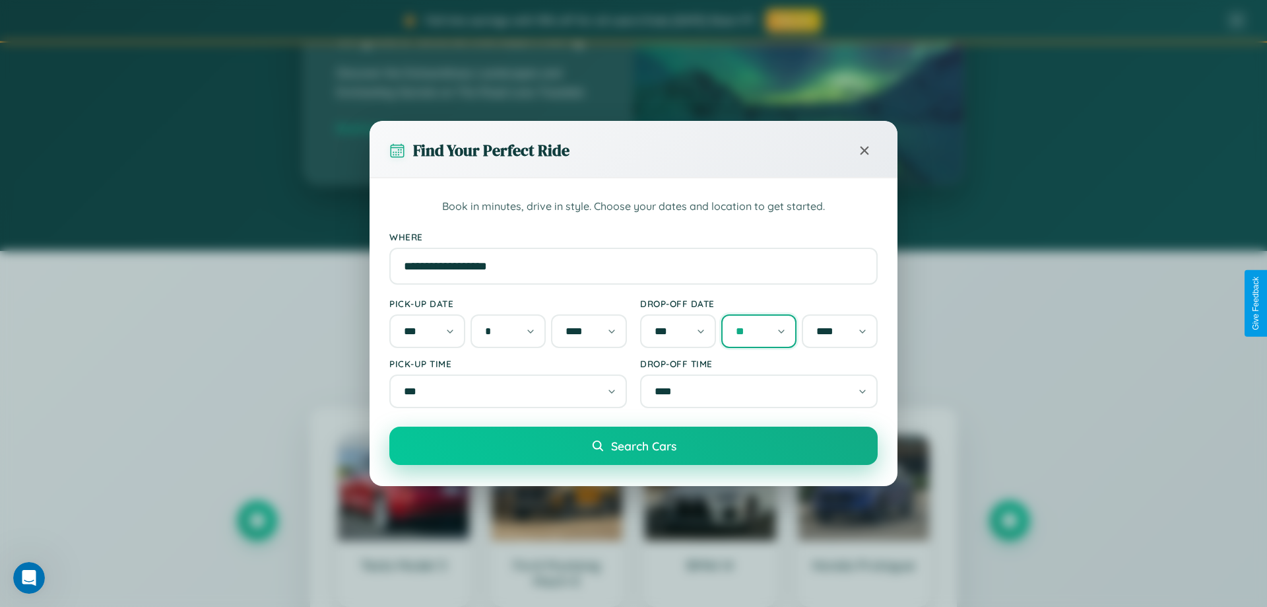 The width and height of the screenshot is (1267, 607). I want to click on label: Drop-off Date, so click(759, 303).